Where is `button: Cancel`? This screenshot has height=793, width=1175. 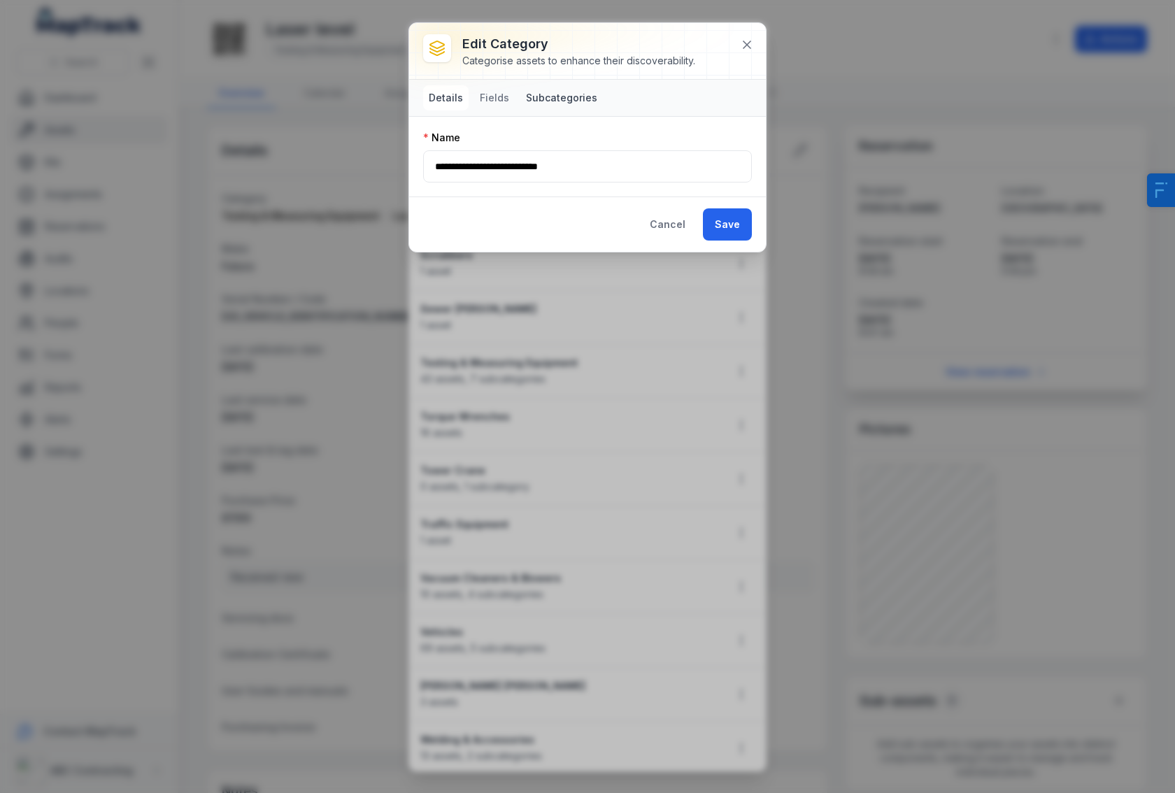
button: Cancel is located at coordinates (667, 224).